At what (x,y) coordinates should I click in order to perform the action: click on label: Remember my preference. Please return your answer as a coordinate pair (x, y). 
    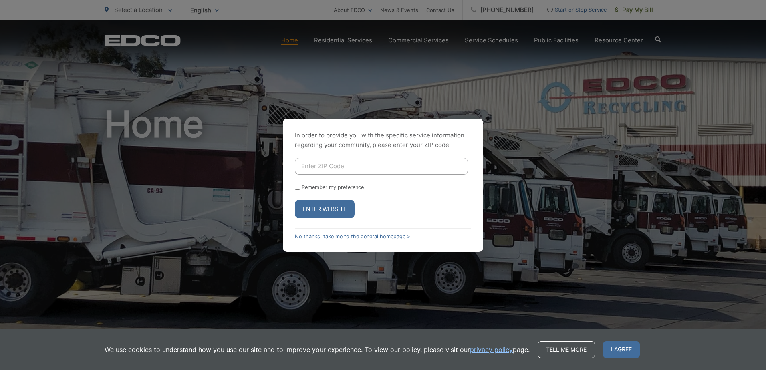
    Looking at the image, I should click on (332, 187).